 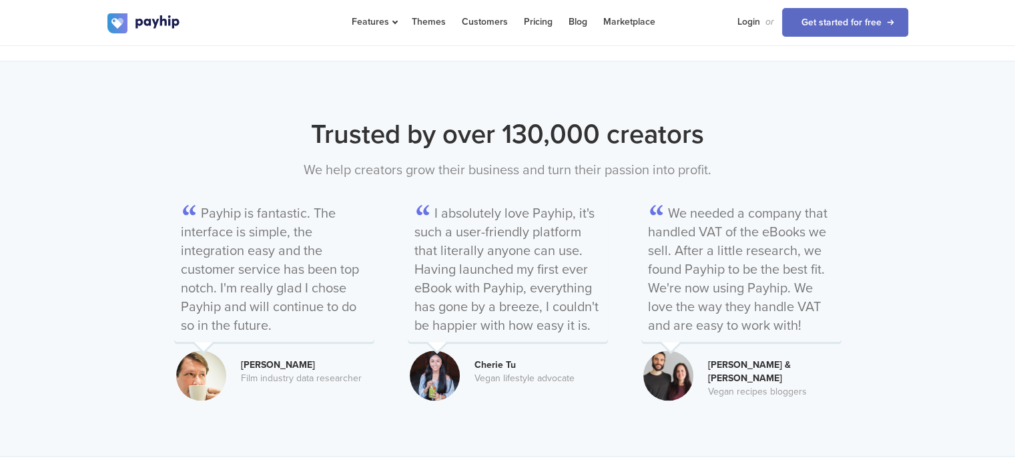 I want to click on span: Features, so click(x=374, y=21).